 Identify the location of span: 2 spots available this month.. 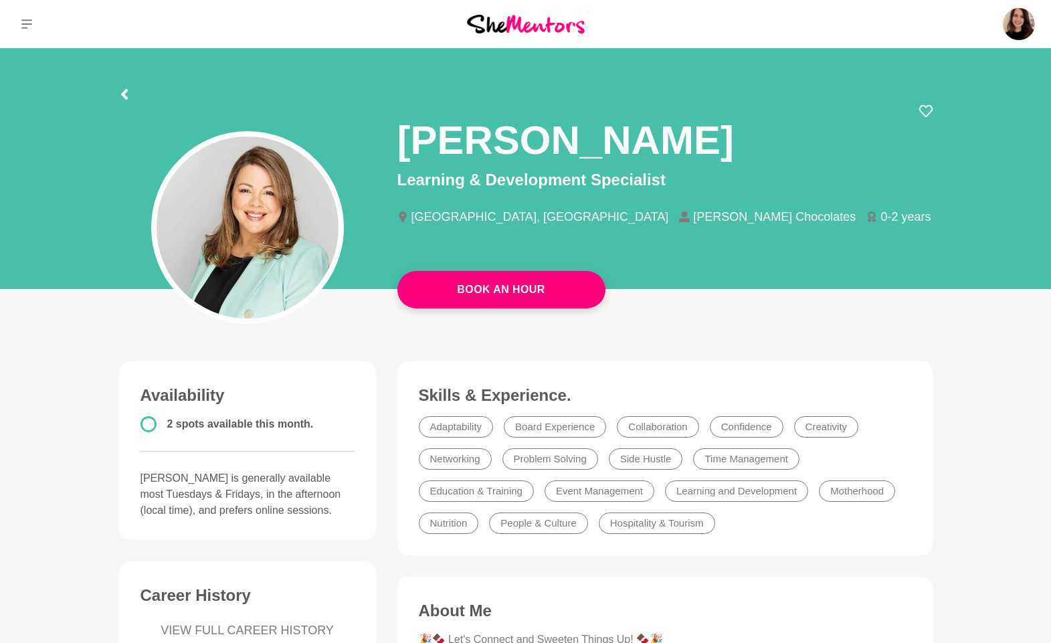
(240, 424).